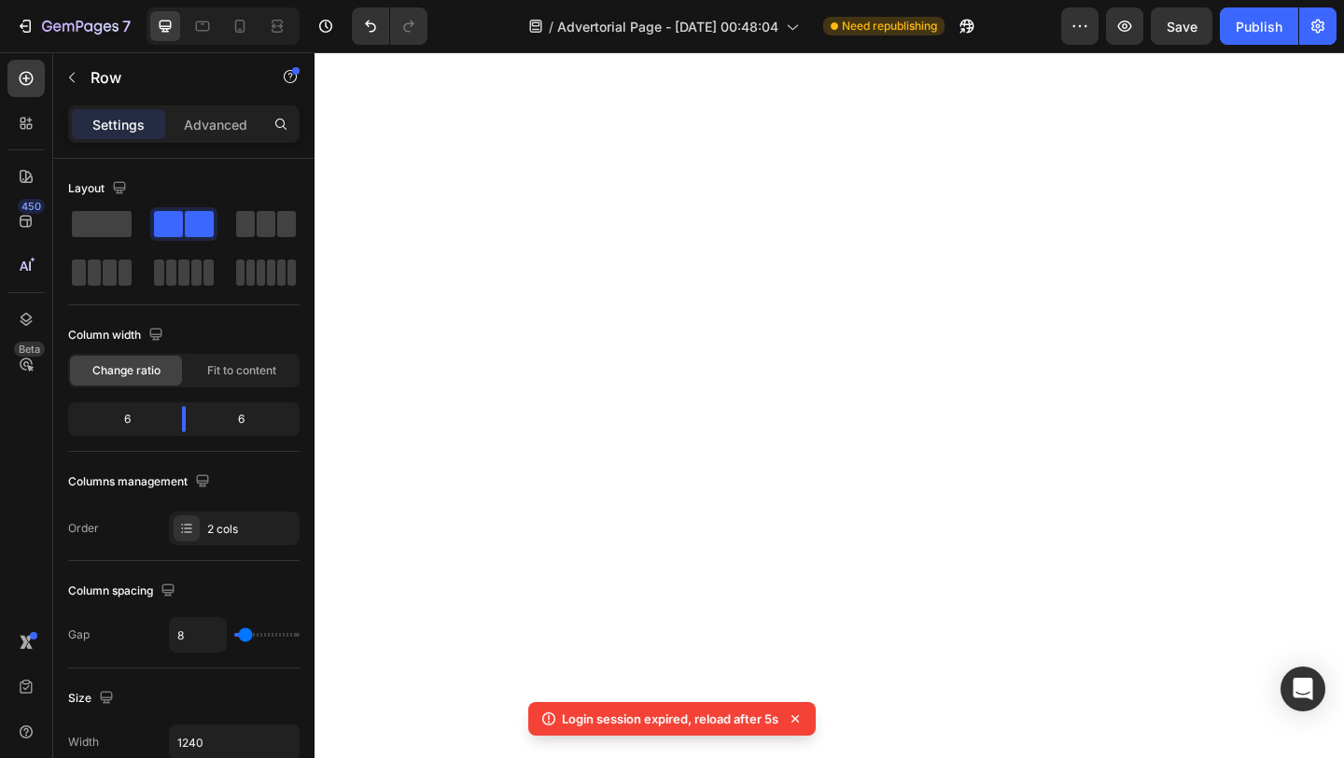 The image size is (1344, 758). What do you see at coordinates (126, 26) in the screenshot?
I see `p: 7` at bounding box center [126, 26].